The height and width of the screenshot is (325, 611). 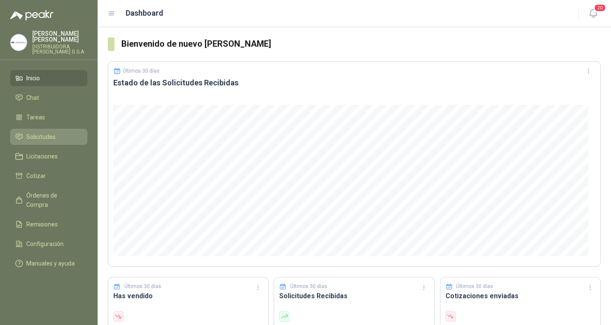 What do you see at coordinates (19, 42) in the screenshot?
I see `img: Company Logo` at bounding box center [19, 42].